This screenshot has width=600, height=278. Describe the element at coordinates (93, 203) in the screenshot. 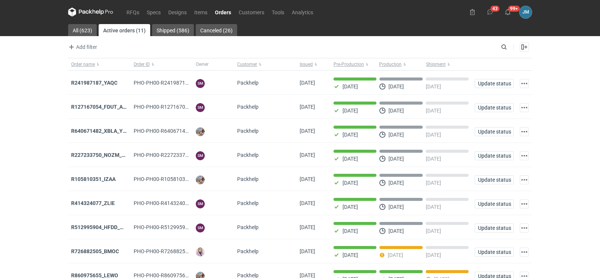

I see `strong: R414324077_ZLIE` at that location.